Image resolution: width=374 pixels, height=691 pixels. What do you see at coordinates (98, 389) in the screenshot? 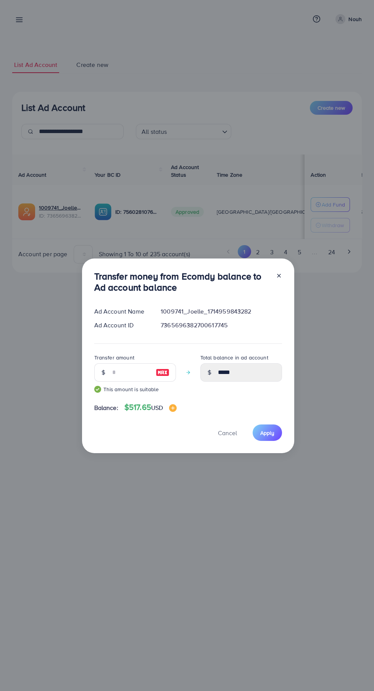
I see `img: guide` at bounding box center [98, 389].